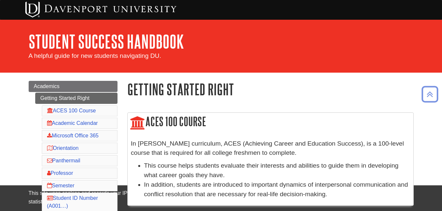  Describe the element at coordinates (106, 41) in the screenshot. I see `a: Student Success Handbook` at that location.